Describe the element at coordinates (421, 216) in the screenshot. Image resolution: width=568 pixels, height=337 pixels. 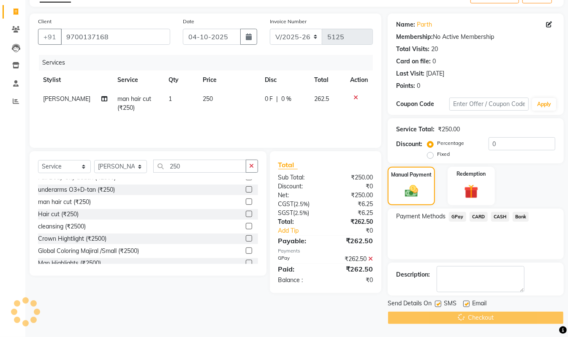
I see `span: Payment Methods` at that location.